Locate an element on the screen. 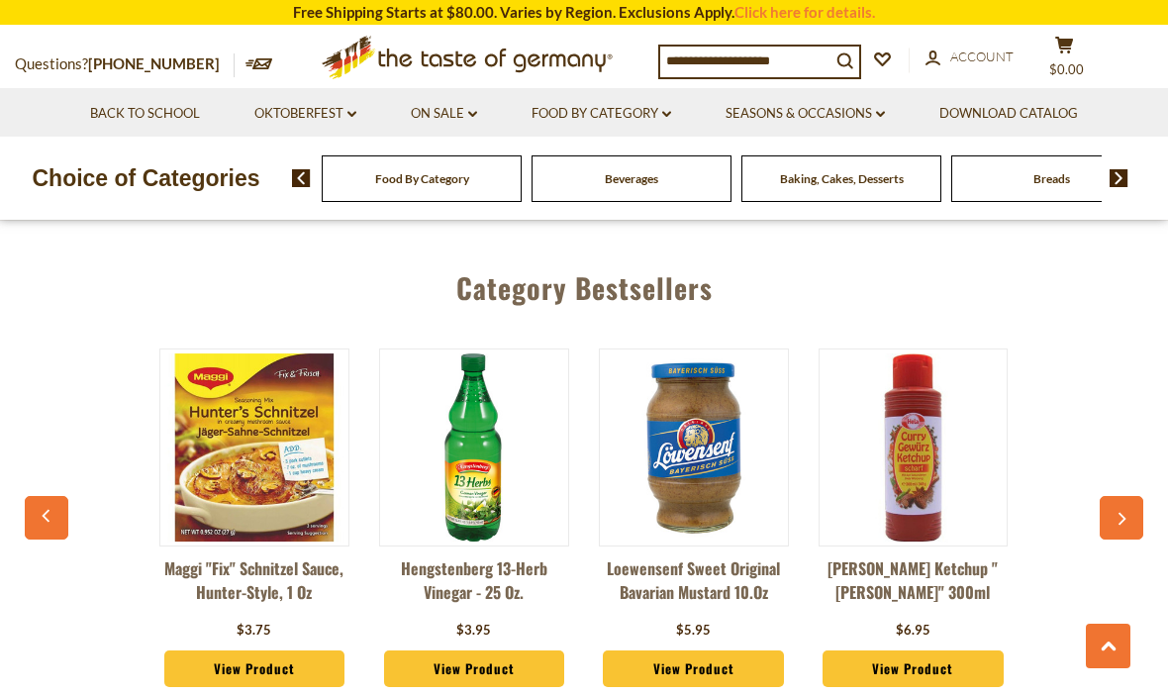 This screenshot has height=695, width=1168. img: next arrow is located at coordinates (1118, 178).